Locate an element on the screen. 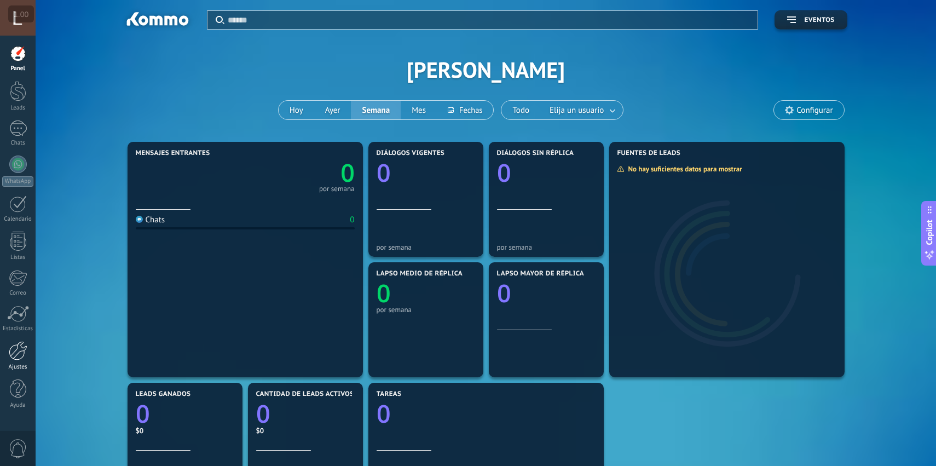 This screenshot has height=466, width=936. div: No hay suficientes datos para mostrar is located at coordinates (683, 169).